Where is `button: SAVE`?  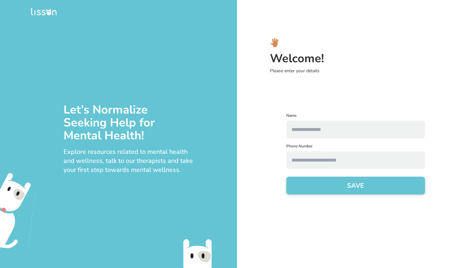
button: SAVE is located at coordinates (356, 186).